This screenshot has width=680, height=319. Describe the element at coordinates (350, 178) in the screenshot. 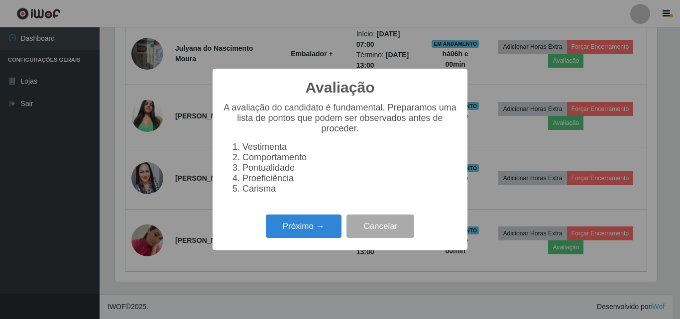

I see `li: Proeficiência` at that location.